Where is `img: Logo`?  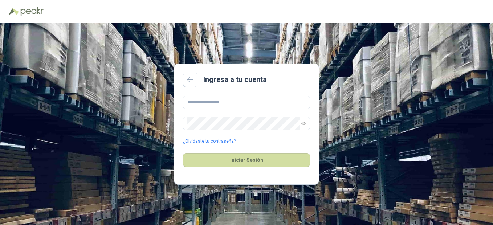 img: Logo is located at coordinates (14, 12).